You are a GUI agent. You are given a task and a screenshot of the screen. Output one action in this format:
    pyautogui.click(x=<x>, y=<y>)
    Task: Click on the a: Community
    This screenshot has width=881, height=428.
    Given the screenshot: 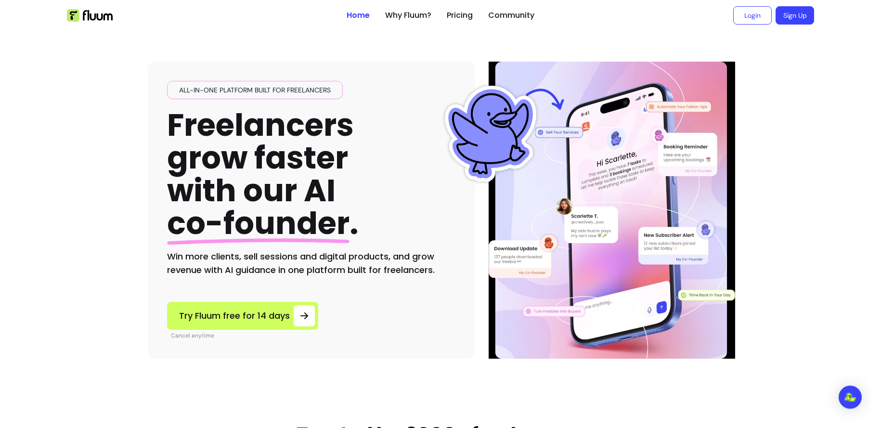 What is the action you would take?
    pyautogui.click(x=511, y=15)
    